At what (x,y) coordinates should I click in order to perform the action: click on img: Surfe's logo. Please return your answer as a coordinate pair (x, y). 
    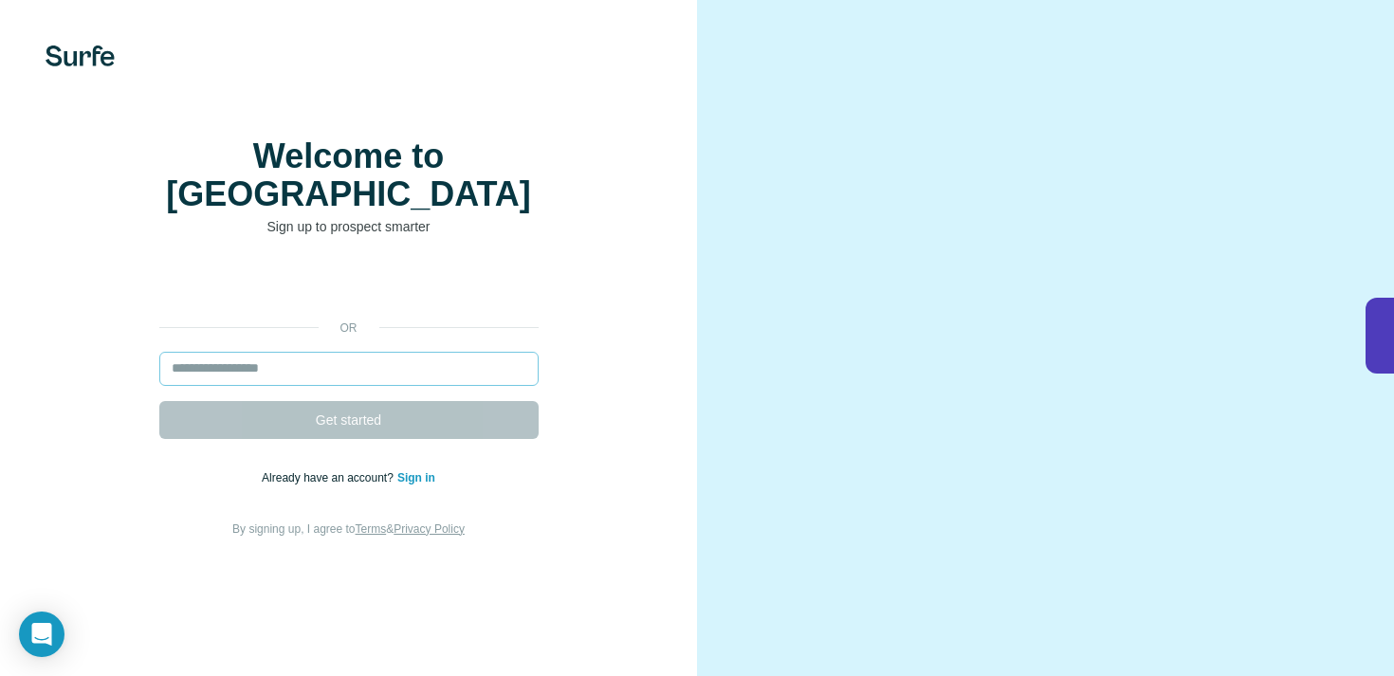
    Looking at the image, I should click on (80, 56).